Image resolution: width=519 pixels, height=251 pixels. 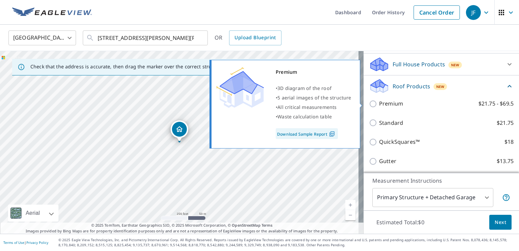 What do you see at coordinates (391, 103) in the screenshot?
I see `p: Premium` at bounding box center [391, 103].